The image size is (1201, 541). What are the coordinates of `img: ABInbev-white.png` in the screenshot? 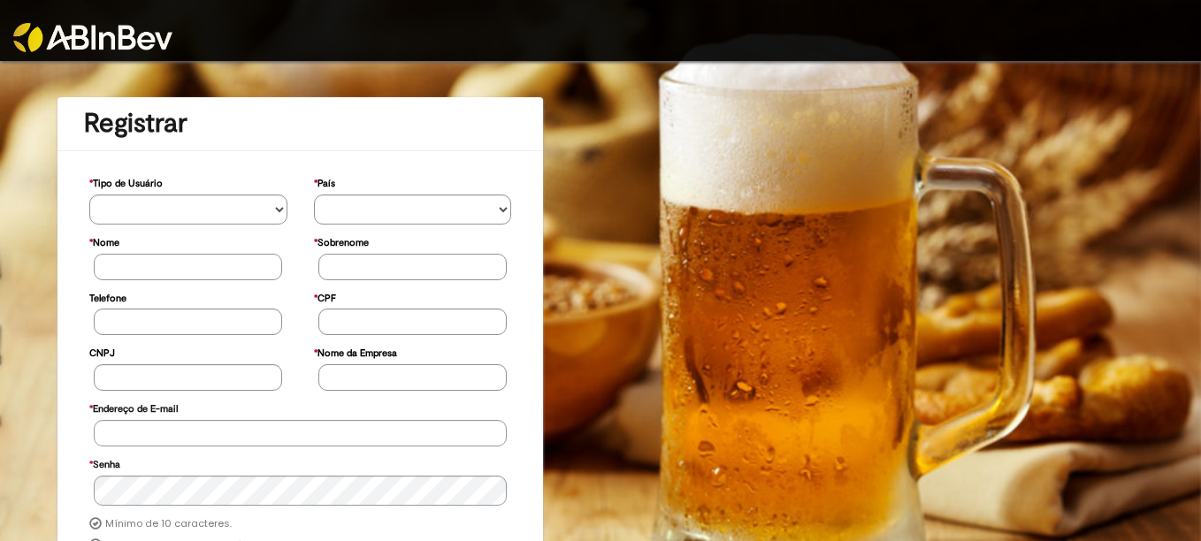 It's located at (93, 37).